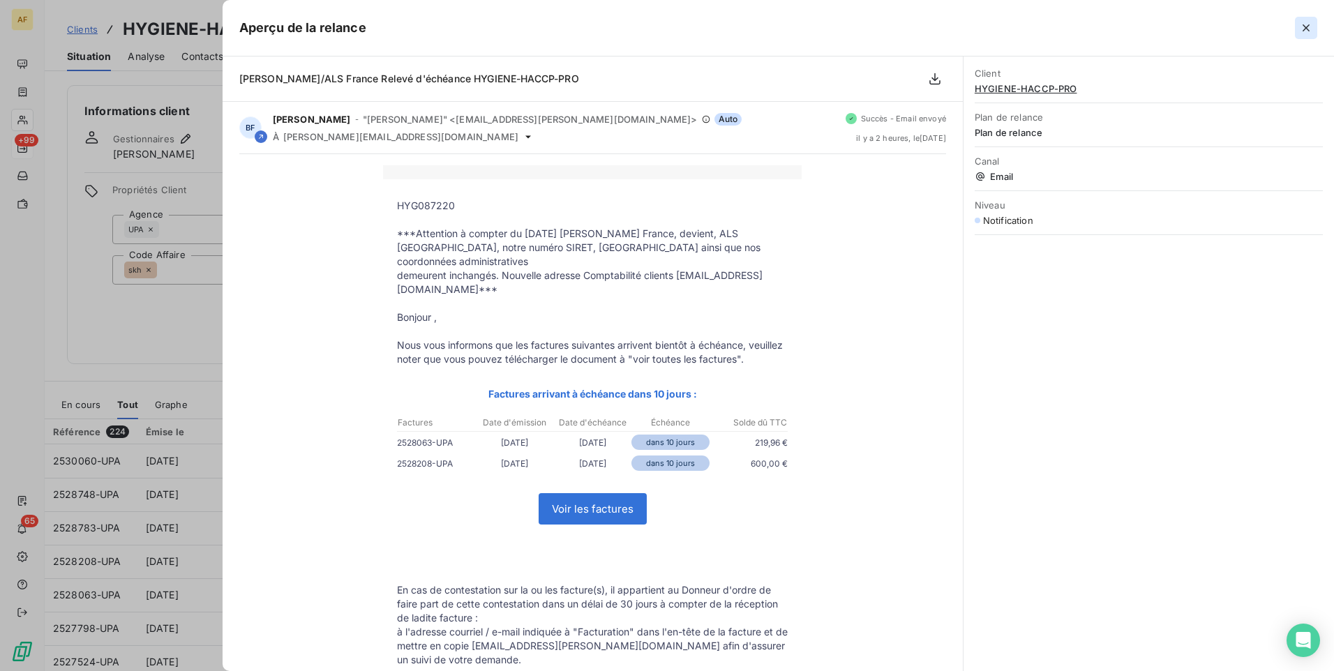 The height and width of the screenshot is (671, 1334). I want to click on span: Client, so click(1149, 73).